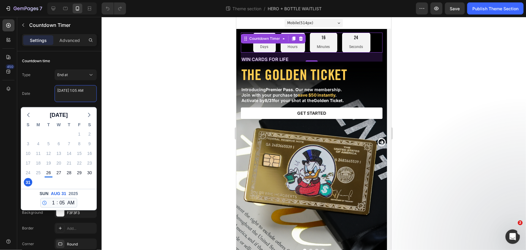 The height and width of the screenshot is (250, 526). I want to click on div: Friday, Aug 1, 2025, so click(79, 134).